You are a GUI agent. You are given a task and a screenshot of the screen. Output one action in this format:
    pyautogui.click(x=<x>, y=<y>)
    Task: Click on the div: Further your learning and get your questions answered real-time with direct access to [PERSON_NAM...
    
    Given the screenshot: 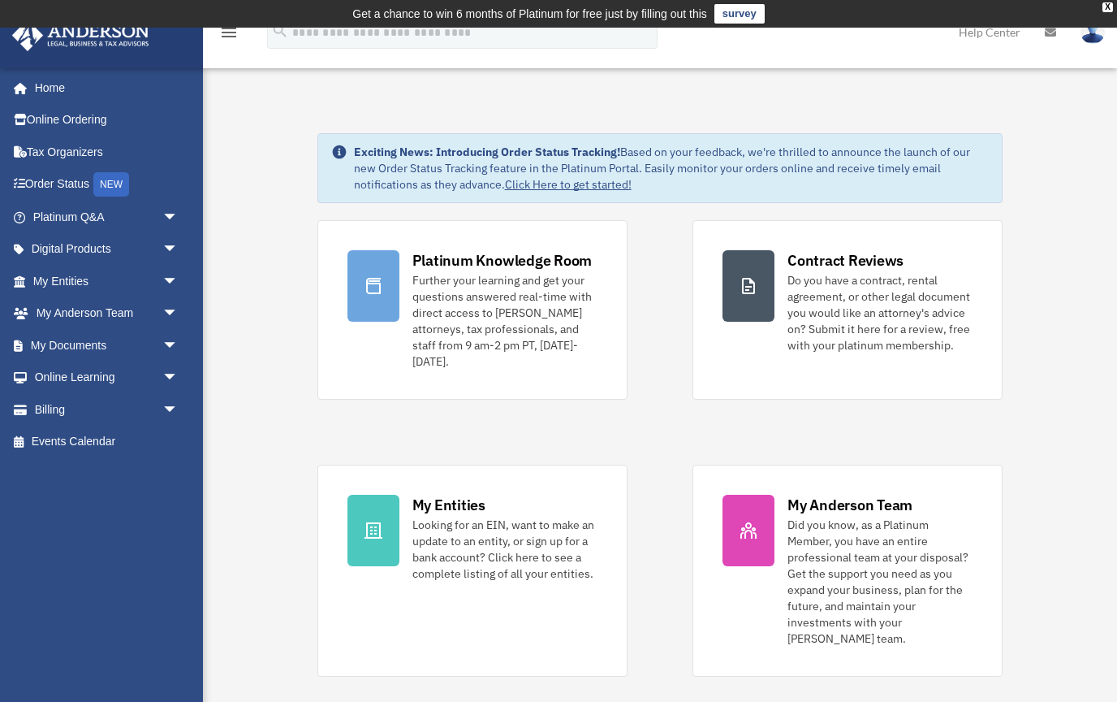 What is the action you would take?
    pyautogui.click(x=505, y=321)
    